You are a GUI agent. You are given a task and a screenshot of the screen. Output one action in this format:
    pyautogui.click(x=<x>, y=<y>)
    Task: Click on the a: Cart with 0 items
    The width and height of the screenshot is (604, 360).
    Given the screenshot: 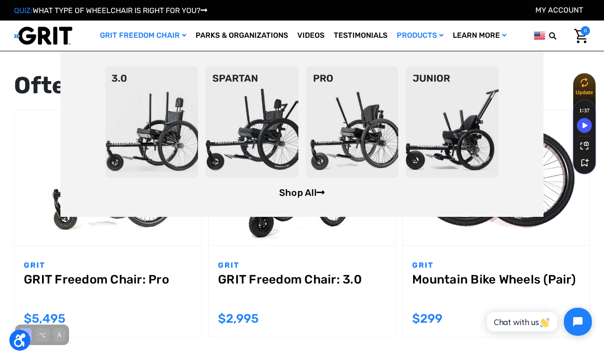 What is the action you would take?
    pyautogui.click(x=578, y=36)
    